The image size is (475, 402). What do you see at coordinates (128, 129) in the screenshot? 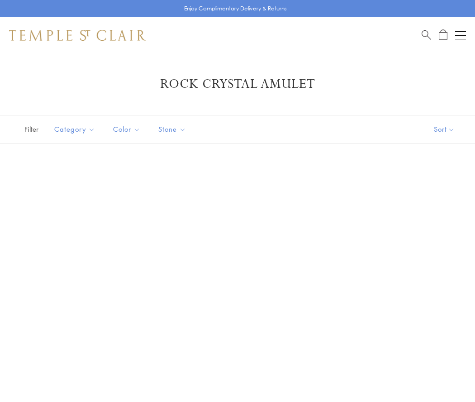
I see `span: Color` at bounding box center [128, 129].